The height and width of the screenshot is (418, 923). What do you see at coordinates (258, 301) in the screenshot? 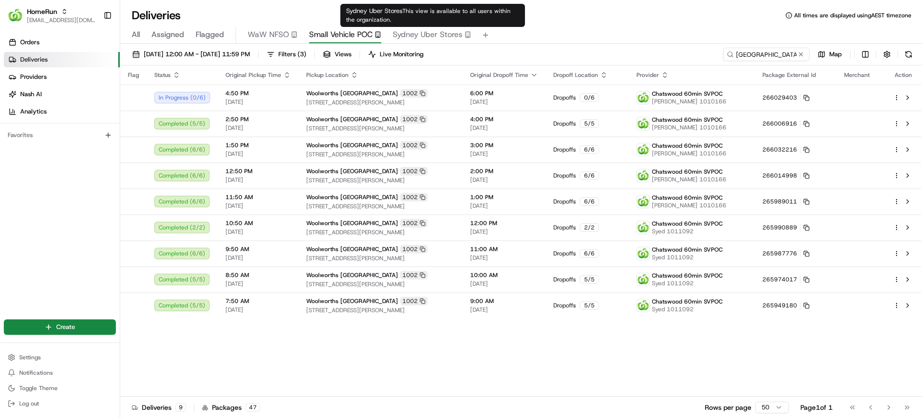
I see `span: 7:50 AM` at bounding box center [258, 301].